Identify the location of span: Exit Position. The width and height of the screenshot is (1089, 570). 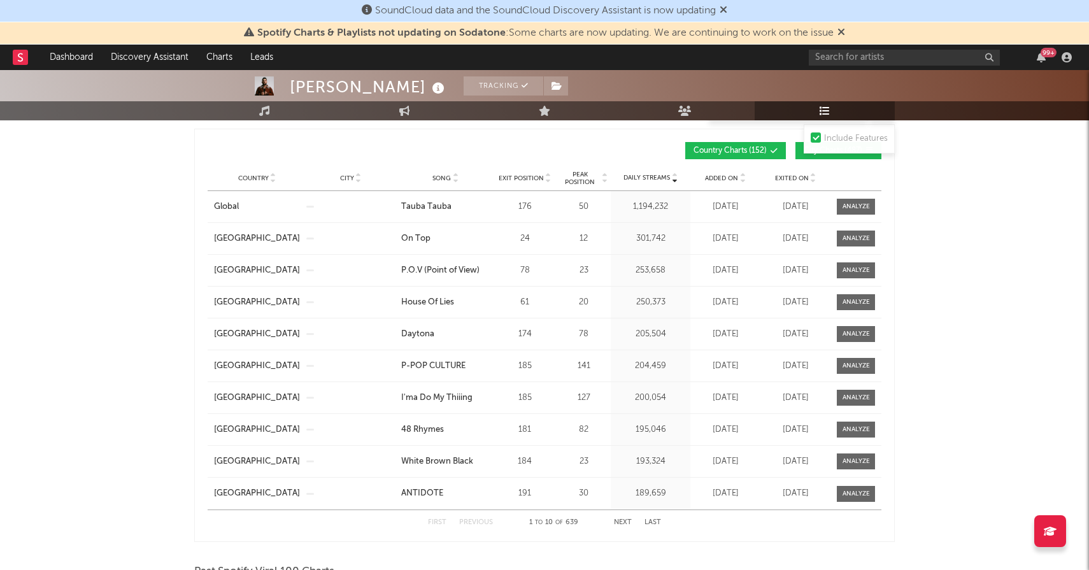
(521, 178).